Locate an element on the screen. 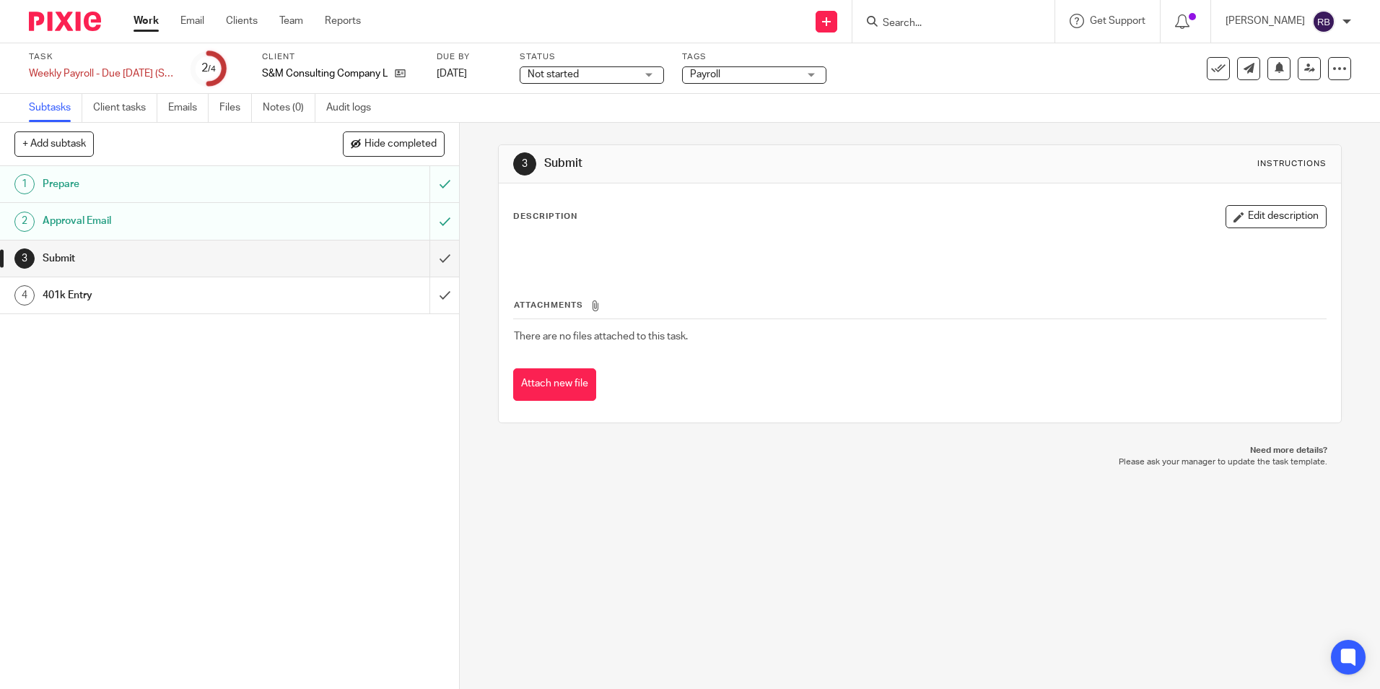 This screenshot has width=1380, height=689. div: 1 is located at coordinates (25, 184).